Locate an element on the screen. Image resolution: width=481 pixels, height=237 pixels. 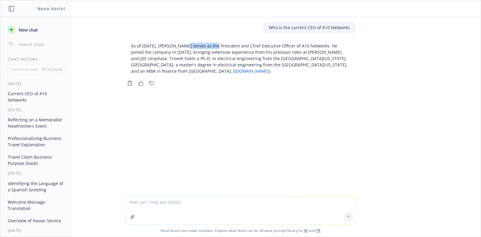
p: Who is the current CEO of A10 Networks is located at coordinates (310, 27).